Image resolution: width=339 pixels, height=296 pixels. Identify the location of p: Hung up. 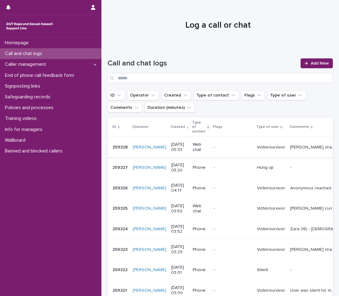
(271, 167).